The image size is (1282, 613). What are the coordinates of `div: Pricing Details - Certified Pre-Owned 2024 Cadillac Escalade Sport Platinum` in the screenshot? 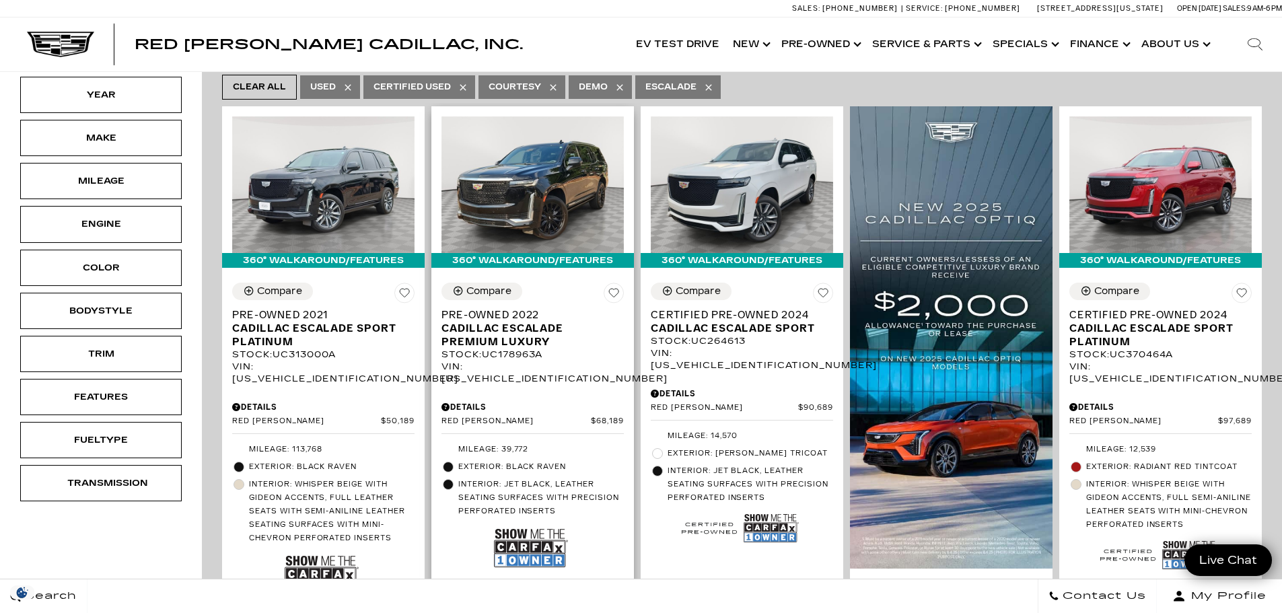 It's located at (1161, 407).